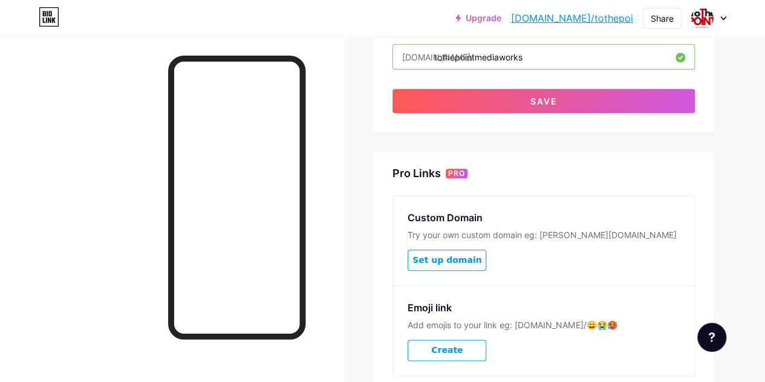 Image resolution: width=765 pixels, height=382 pixels. What do you see at coordinates (447, 350) in the screenshot?
I see `button: Create` at bounding box center [447, 350].